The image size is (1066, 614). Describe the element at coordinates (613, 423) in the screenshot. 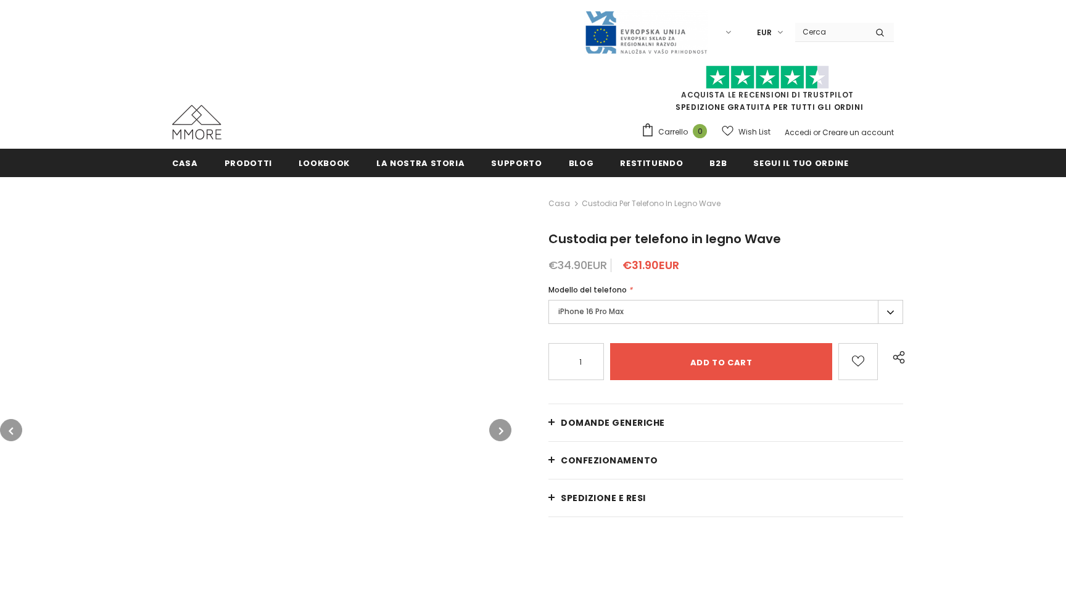

I see `span: Domande generiche` at that location.